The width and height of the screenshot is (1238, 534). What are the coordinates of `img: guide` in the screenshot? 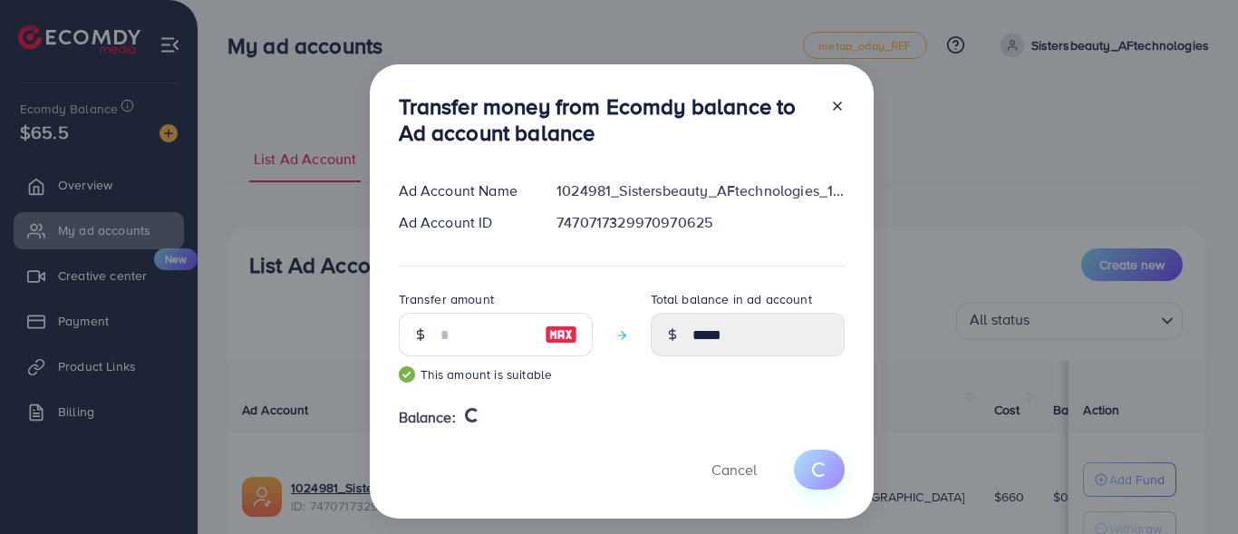 It's located at (407, 374).